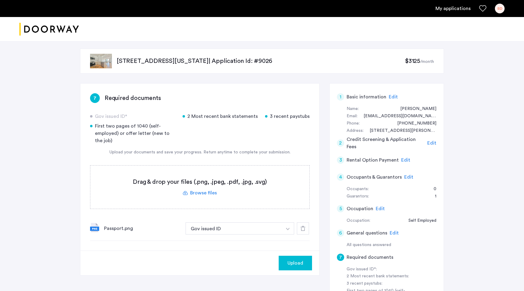 Image resolution: width=524 pixels, height=291 pixels. Describe the element at coordinates (287, 116) in the screenshot. I see `div: 3 recent paystubs` at that location.